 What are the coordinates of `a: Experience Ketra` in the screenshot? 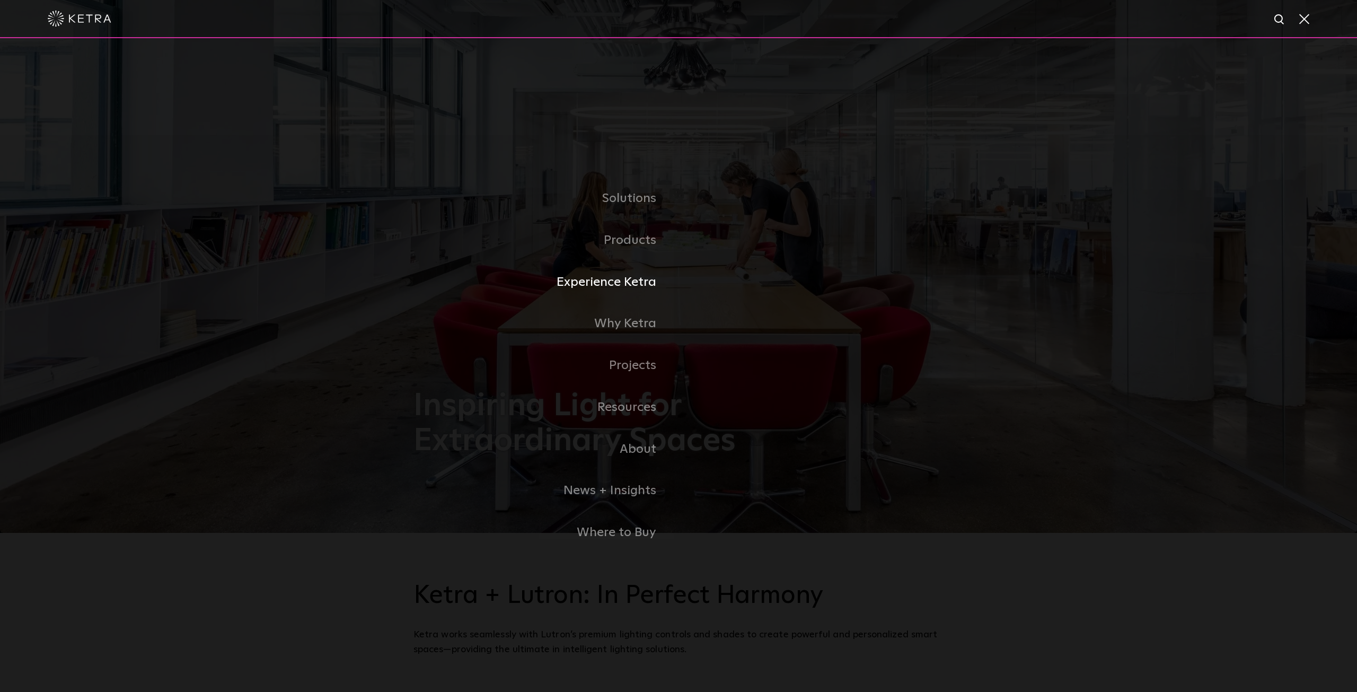 It's located at (546, 282).